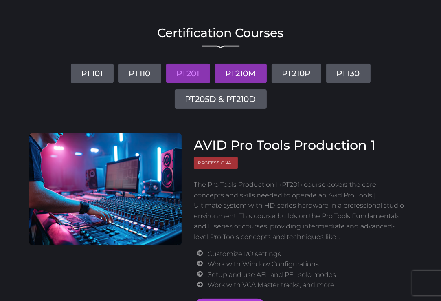  What do you see at coordinates (241, 73) in the screenshot?
I see `a: PT210M` at bounding box center [241, 73].